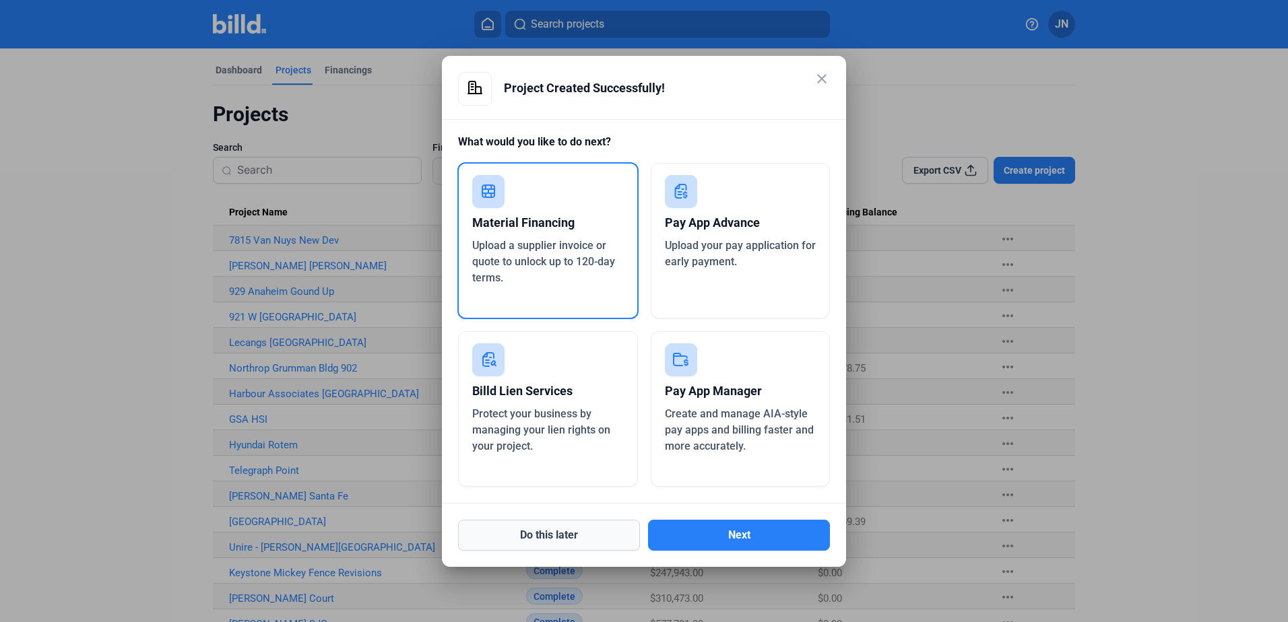 The image size is (1288, 622). I want to click on span: Upload a supplier invoice or quote to unlock up to 120-day terms., so click(544, 261).